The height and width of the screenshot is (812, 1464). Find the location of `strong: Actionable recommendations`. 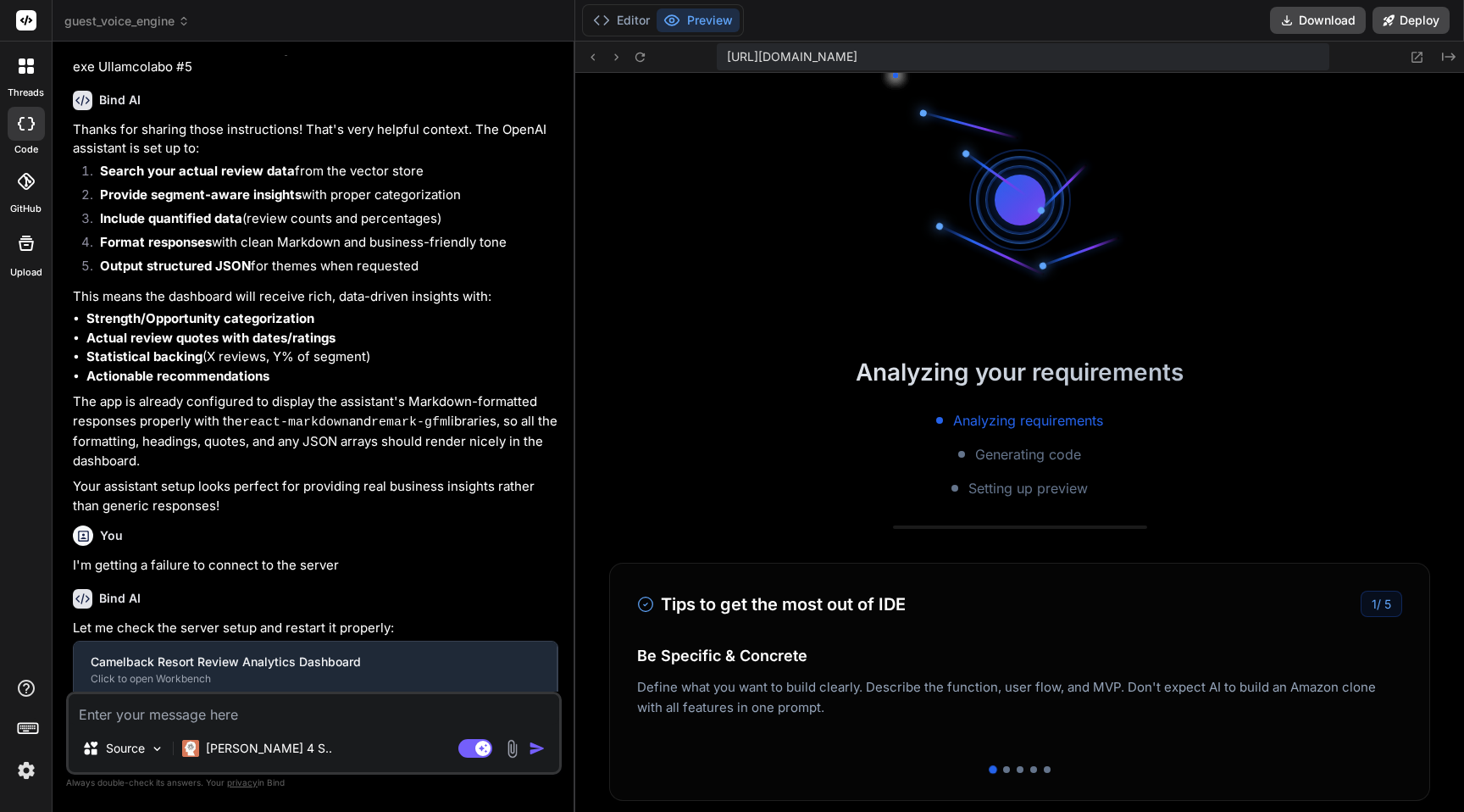

strong: Actionable recommendations is located at coordinates (178, 376).